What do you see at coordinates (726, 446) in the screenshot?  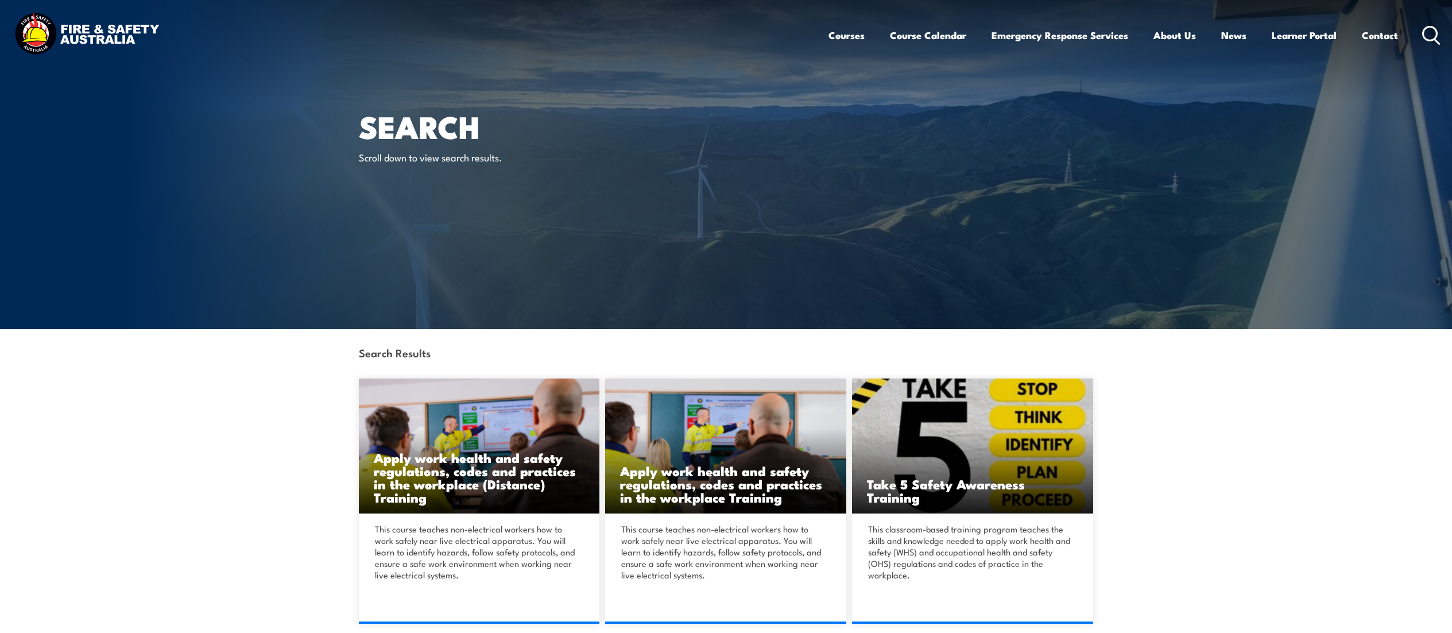 I see `img: Apply work health and safety regulations, codes and practices in the workplace Training` at bounding box center [726, 446].